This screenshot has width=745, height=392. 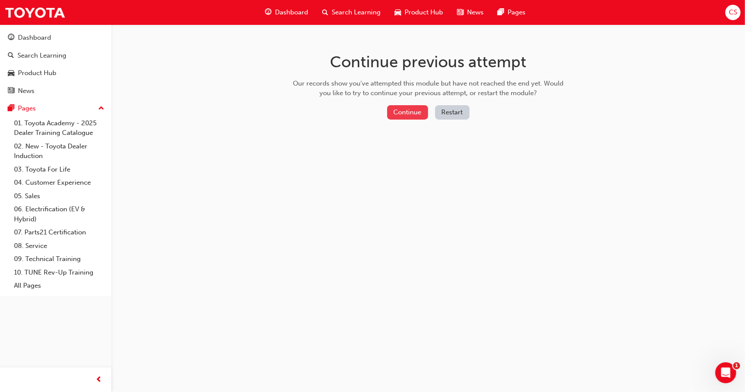 What do you see at coordinates (55, 38) in the screenshot?
I see `a: Dashboard` at bounding box center [55, 38].